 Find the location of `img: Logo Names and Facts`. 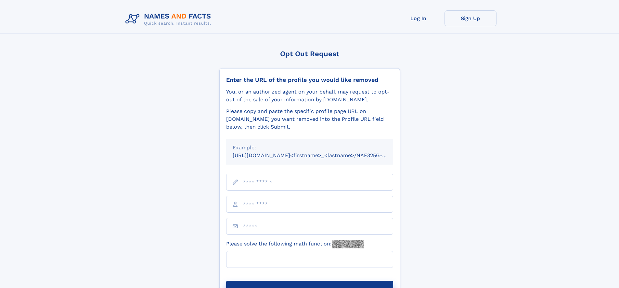

img: Logo Names and Facts is located at coordinates (170, 19).